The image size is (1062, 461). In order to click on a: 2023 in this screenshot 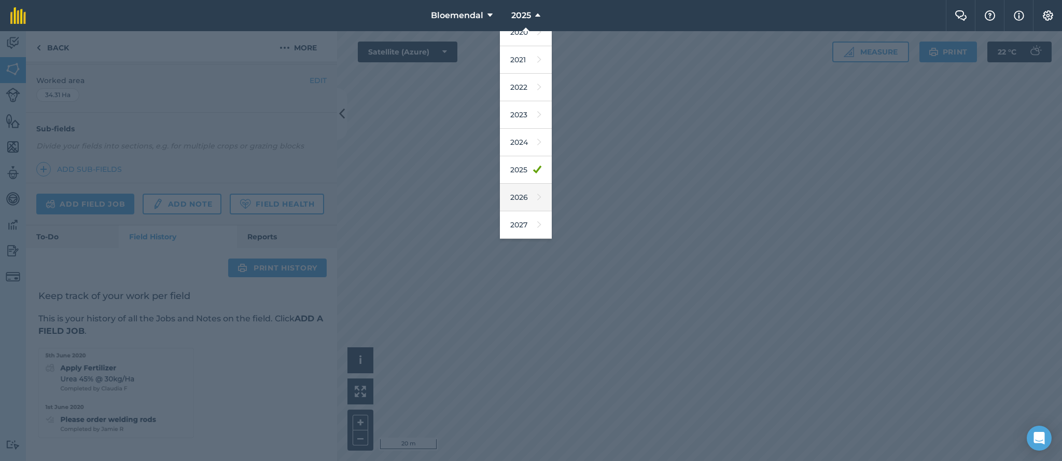, I will do `click(526, 115)`.